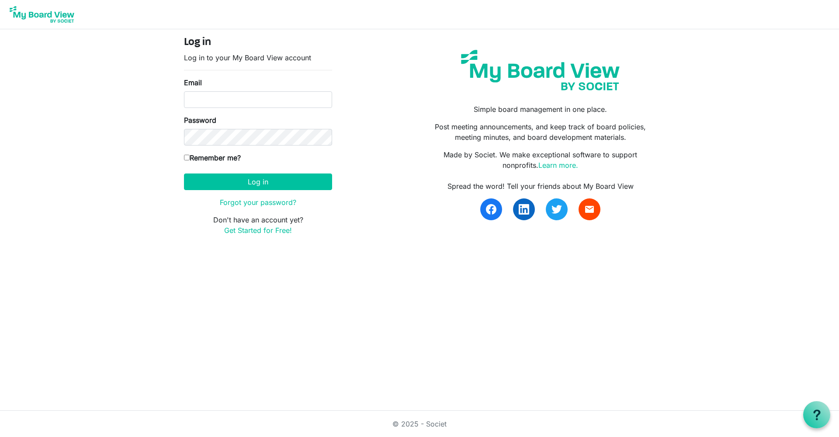 This screenshot has width=839, height=437. What do you see at coordinates (258, 58) in the screenshot?
I see `p: Log in to your My Board View account` at bounding box center [258, 58].